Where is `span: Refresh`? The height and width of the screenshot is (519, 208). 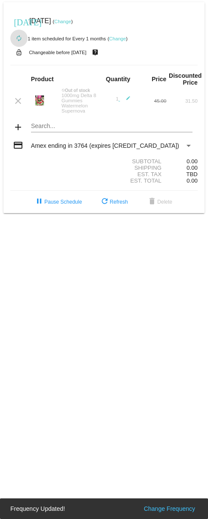 span: Refresh is located at coordinates (113, 202).